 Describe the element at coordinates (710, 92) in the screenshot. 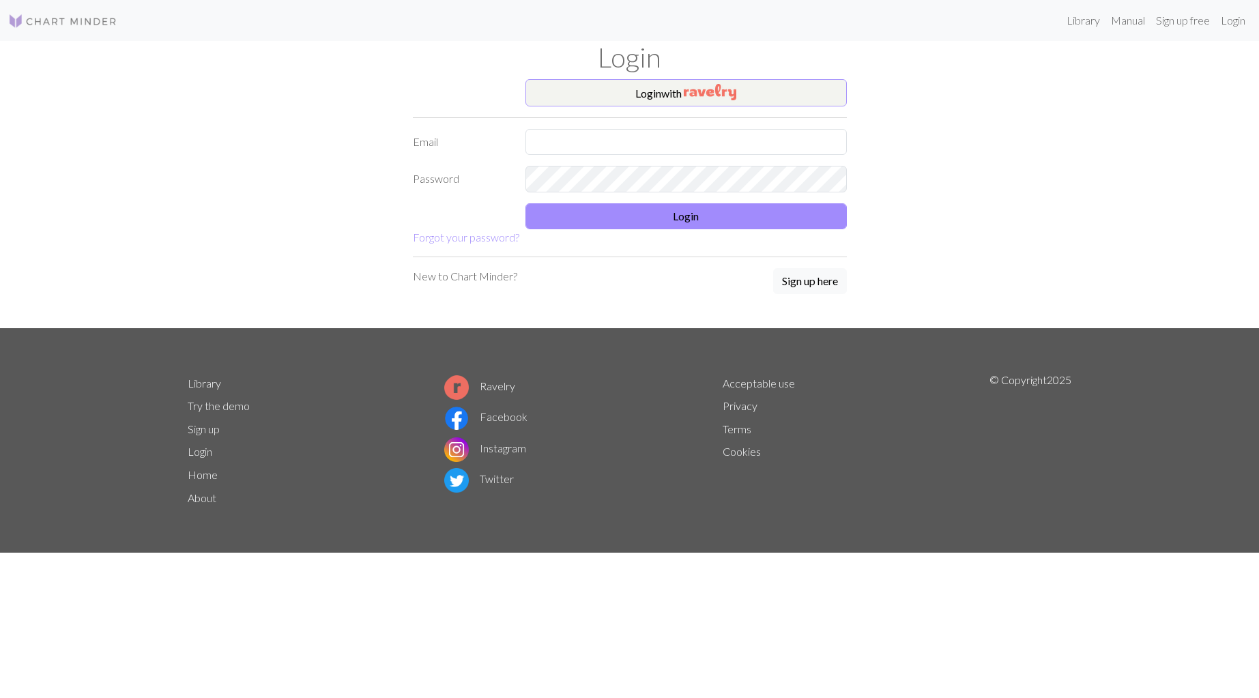

I see `img: Ravelry` at that location.